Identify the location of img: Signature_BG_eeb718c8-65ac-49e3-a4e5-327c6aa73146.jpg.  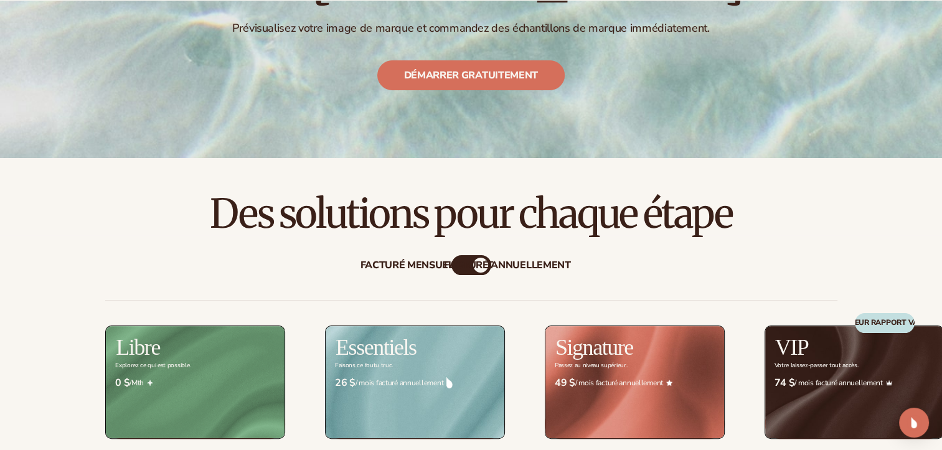
(635, 382).